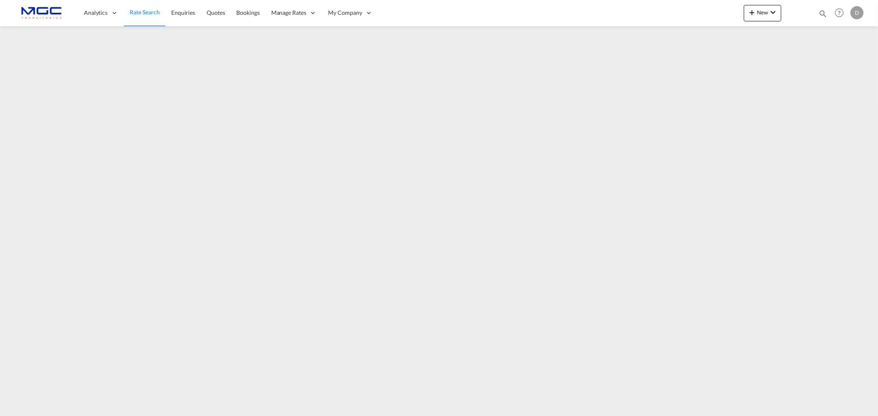  What do you see at coordinates (144, 12) in the screenshot?
I see `span: Rate Search` at bounding box center [144, 12].